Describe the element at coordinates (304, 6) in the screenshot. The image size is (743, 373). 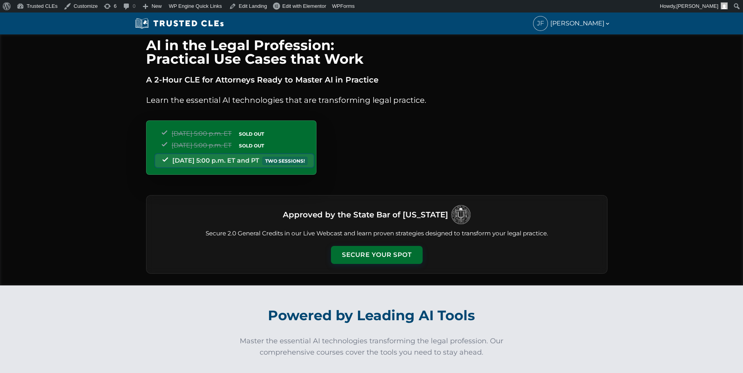
I see `span: Edit with Elementor` at that location.